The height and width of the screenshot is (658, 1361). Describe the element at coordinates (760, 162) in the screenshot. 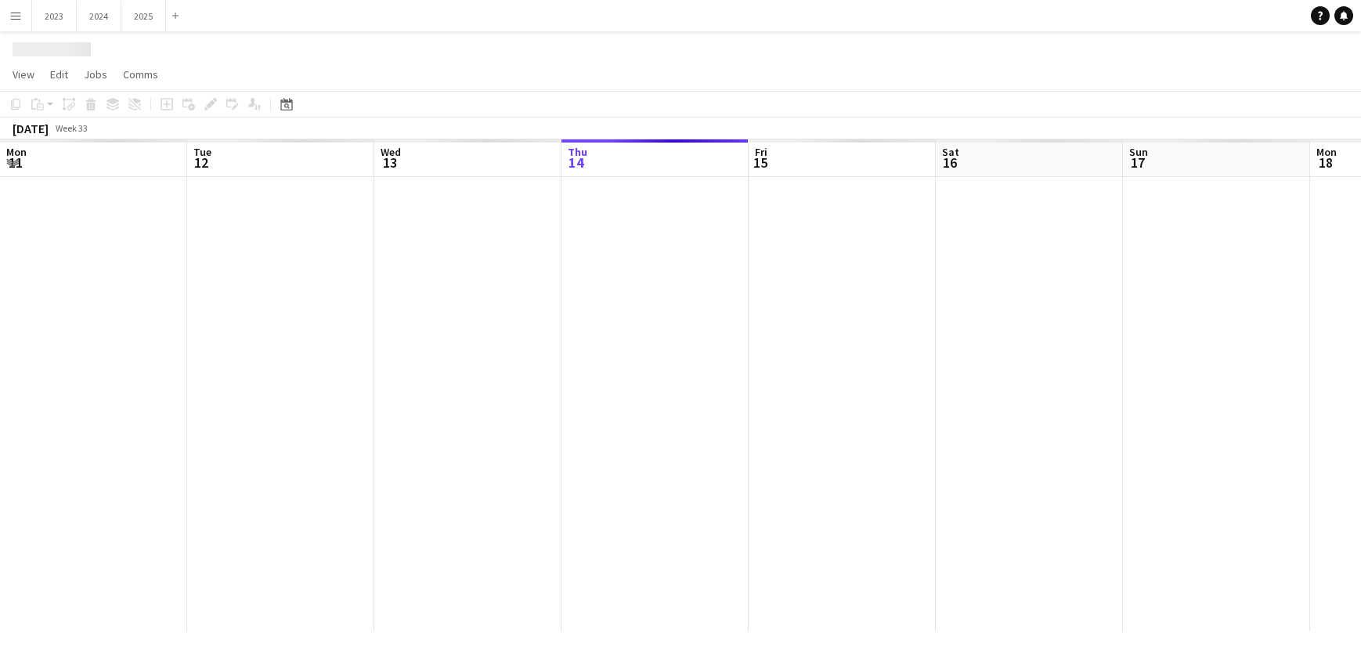

I see `span: 15` at that location.